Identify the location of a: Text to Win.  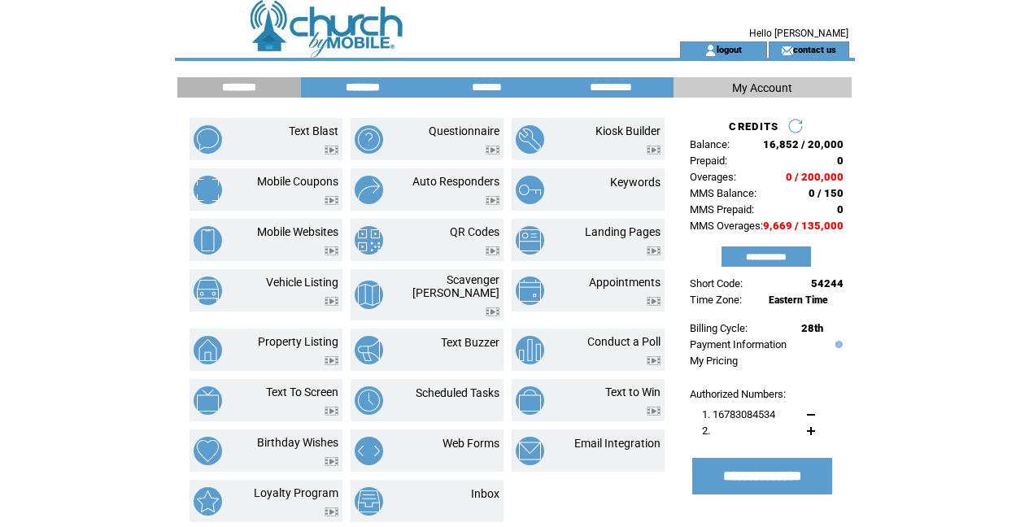
(633, 392).